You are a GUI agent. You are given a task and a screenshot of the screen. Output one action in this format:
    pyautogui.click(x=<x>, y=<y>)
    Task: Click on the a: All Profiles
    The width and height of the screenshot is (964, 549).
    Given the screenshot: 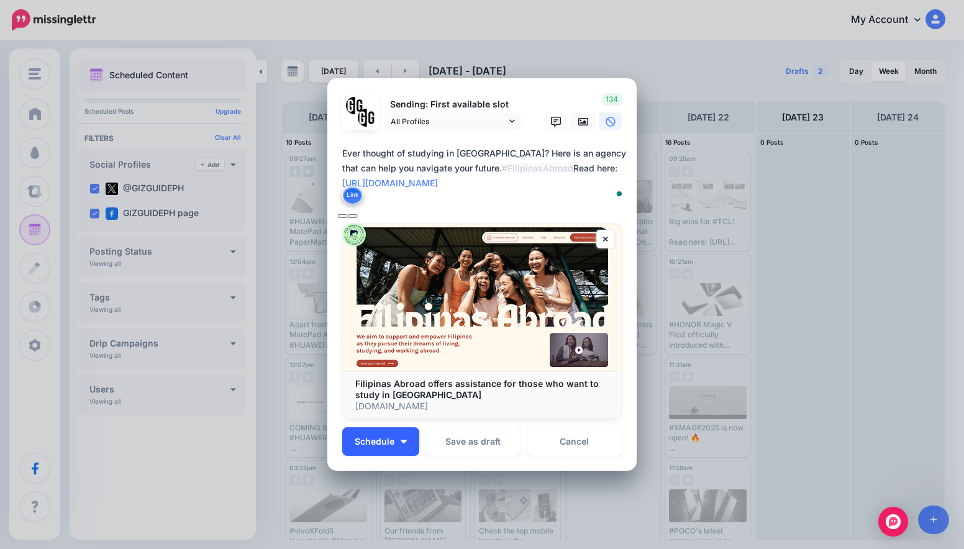 What is the action you would take?
    pyautogui.click(x=453, y=121)
    